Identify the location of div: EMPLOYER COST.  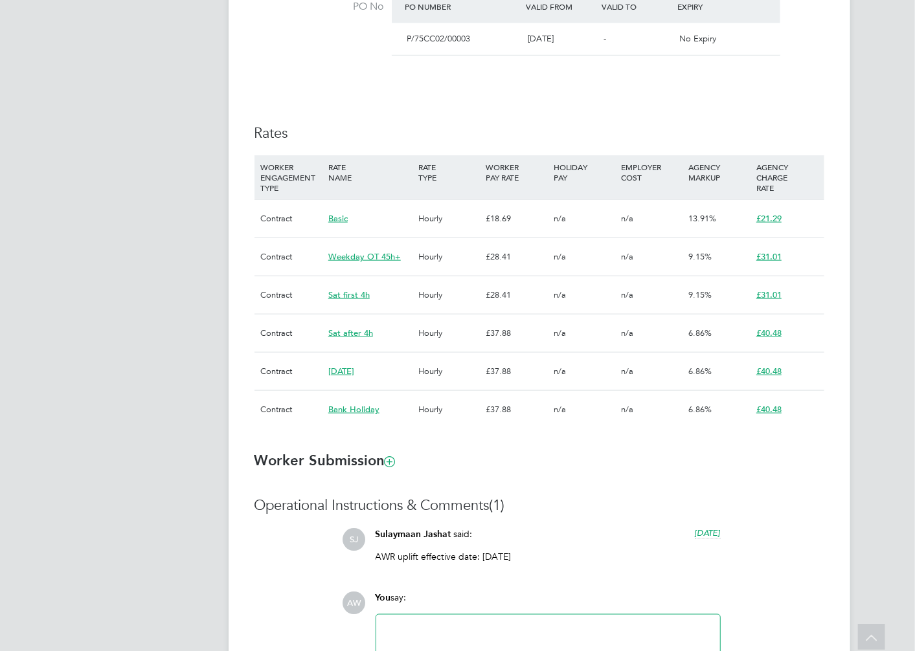
(651, 172).